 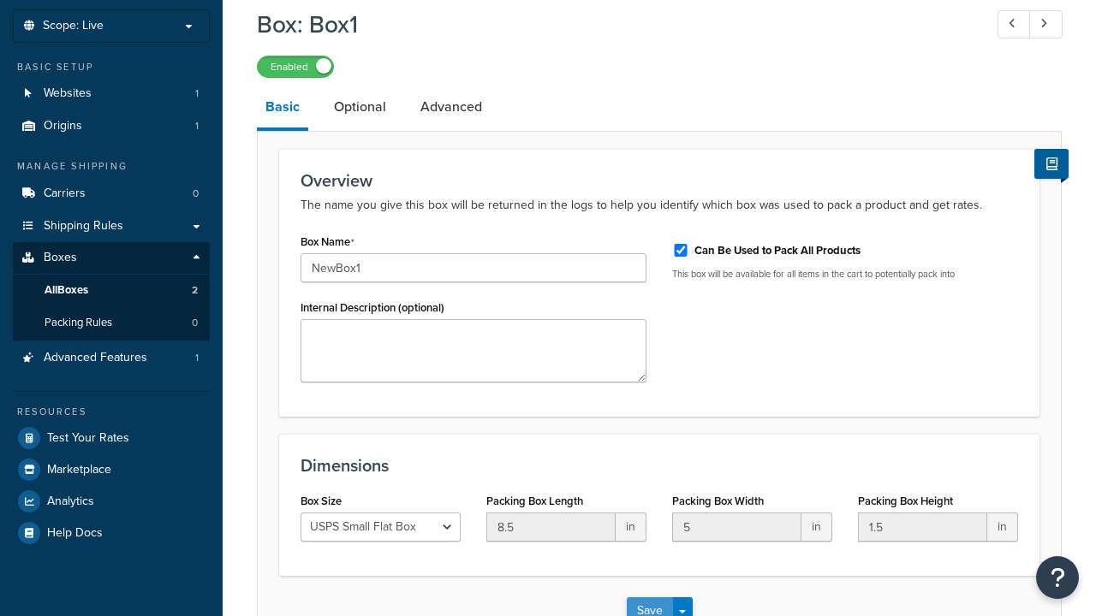 What do you see at coordinates (111, 67) in the screenshot?
I see `div: Basic Setup` at bounding box center [111, 67].